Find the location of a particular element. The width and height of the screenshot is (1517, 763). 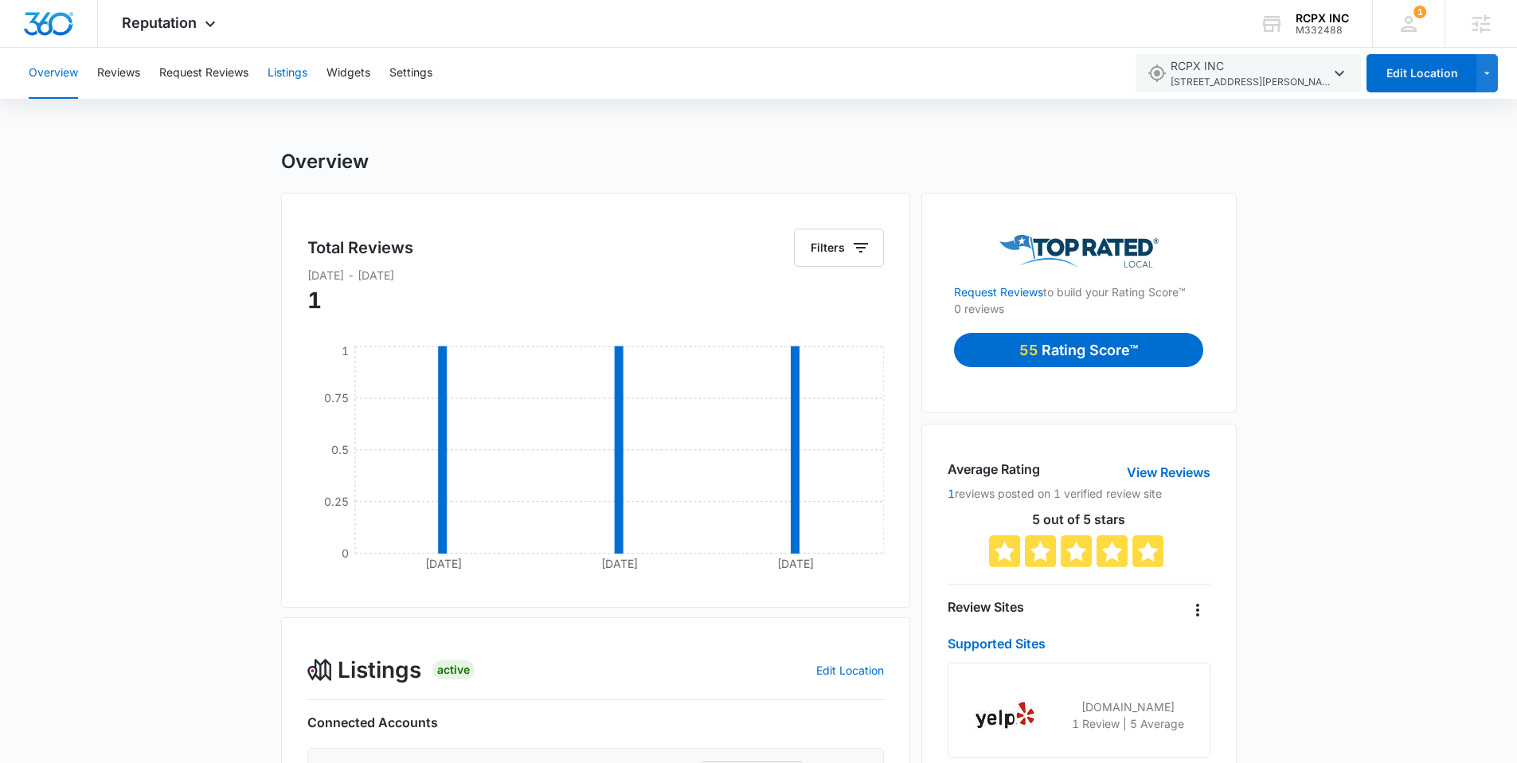

button: Filters is located at coordinates (839, 248).